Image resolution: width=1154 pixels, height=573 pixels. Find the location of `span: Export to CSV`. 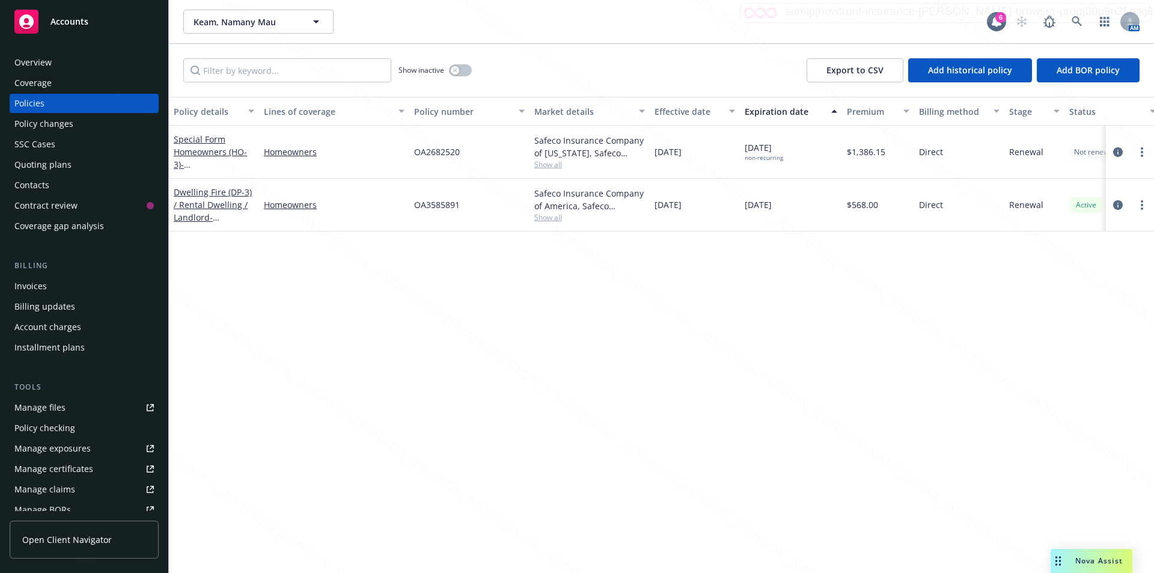

span: Export to CSV is located at coordinates (855, 70).